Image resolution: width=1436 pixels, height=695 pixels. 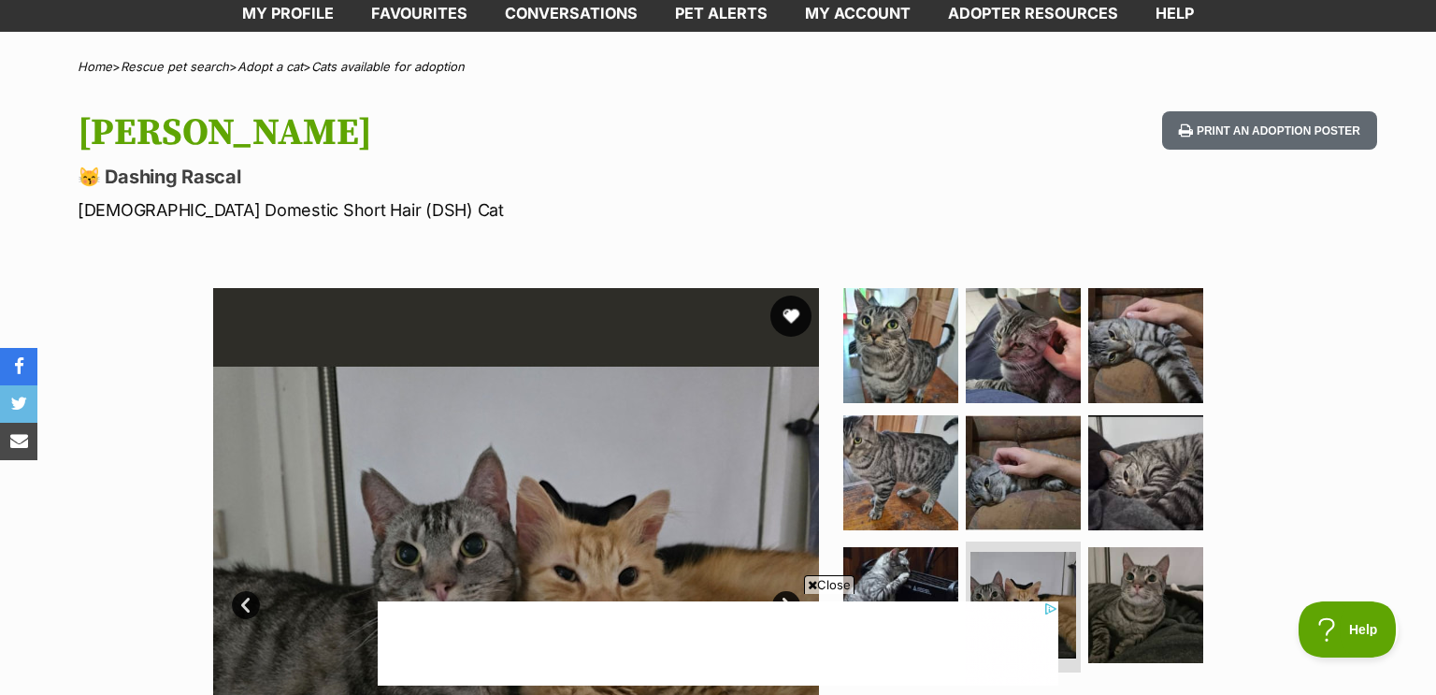 I want to click on a: Home, so click(x=94, y=66).